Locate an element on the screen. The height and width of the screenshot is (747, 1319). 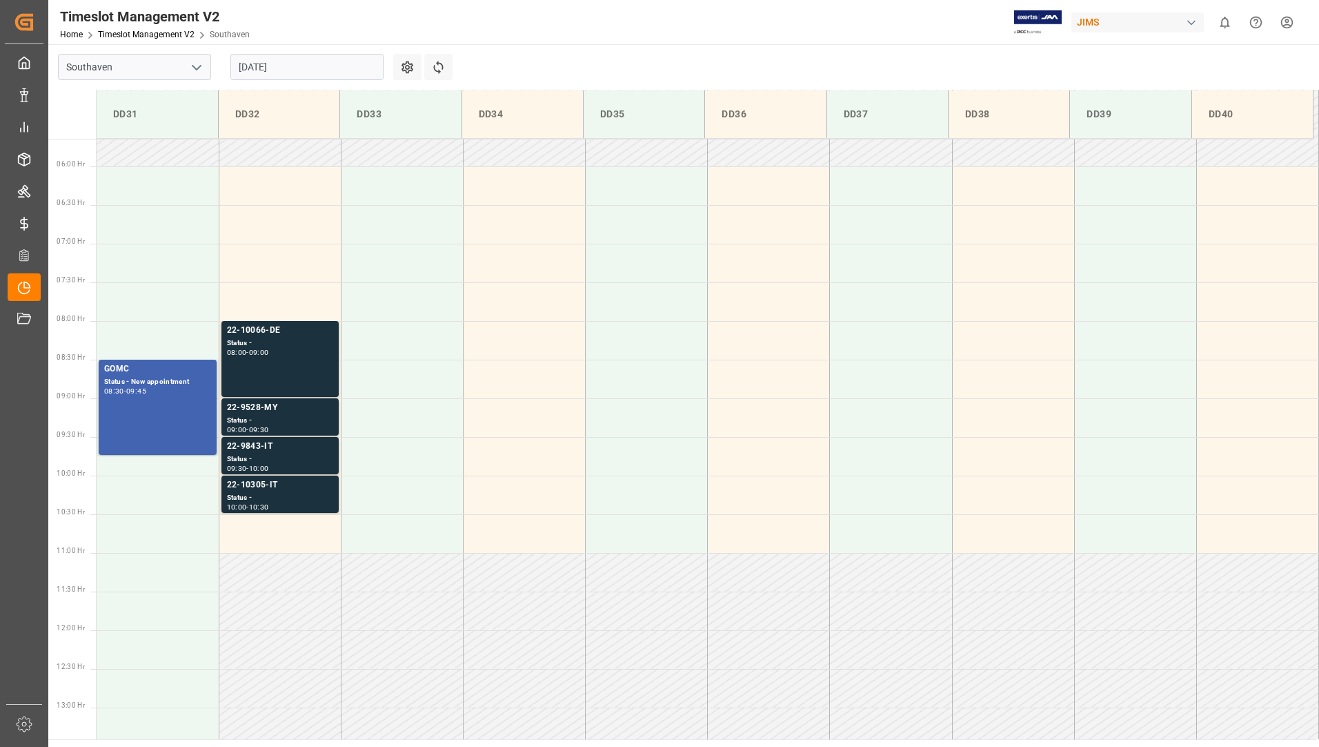
div: Status - New appointment is located at coordinates (157, 382).